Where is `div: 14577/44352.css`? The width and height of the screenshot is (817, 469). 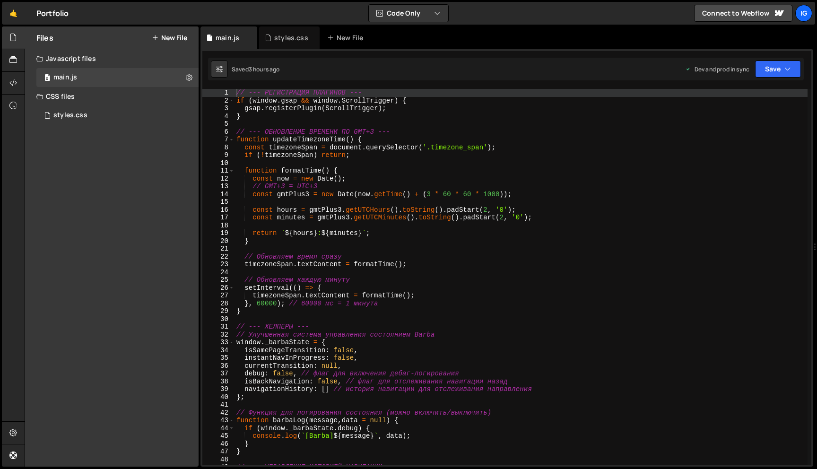
div: 14577/44352.css is located at coordinates (117, 115).